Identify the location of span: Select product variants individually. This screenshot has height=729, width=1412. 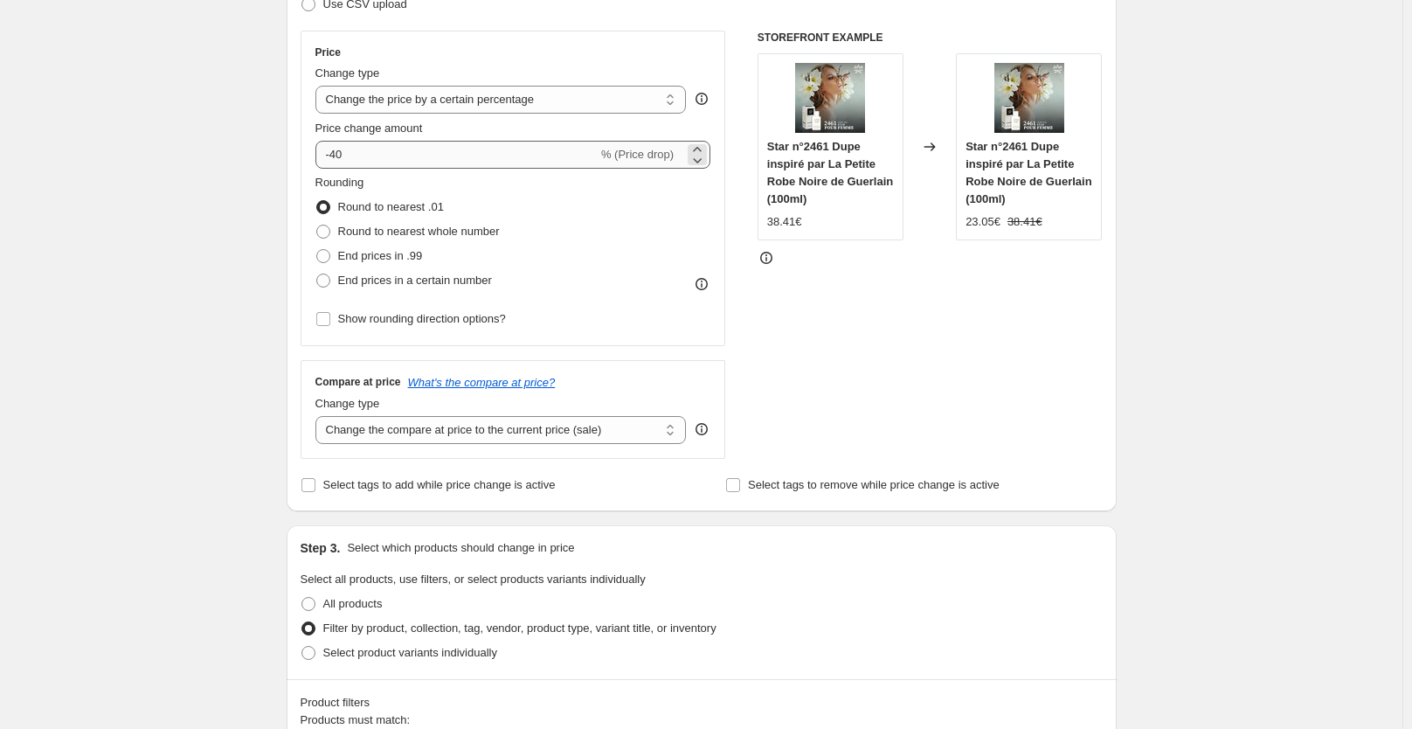
(410, 652).